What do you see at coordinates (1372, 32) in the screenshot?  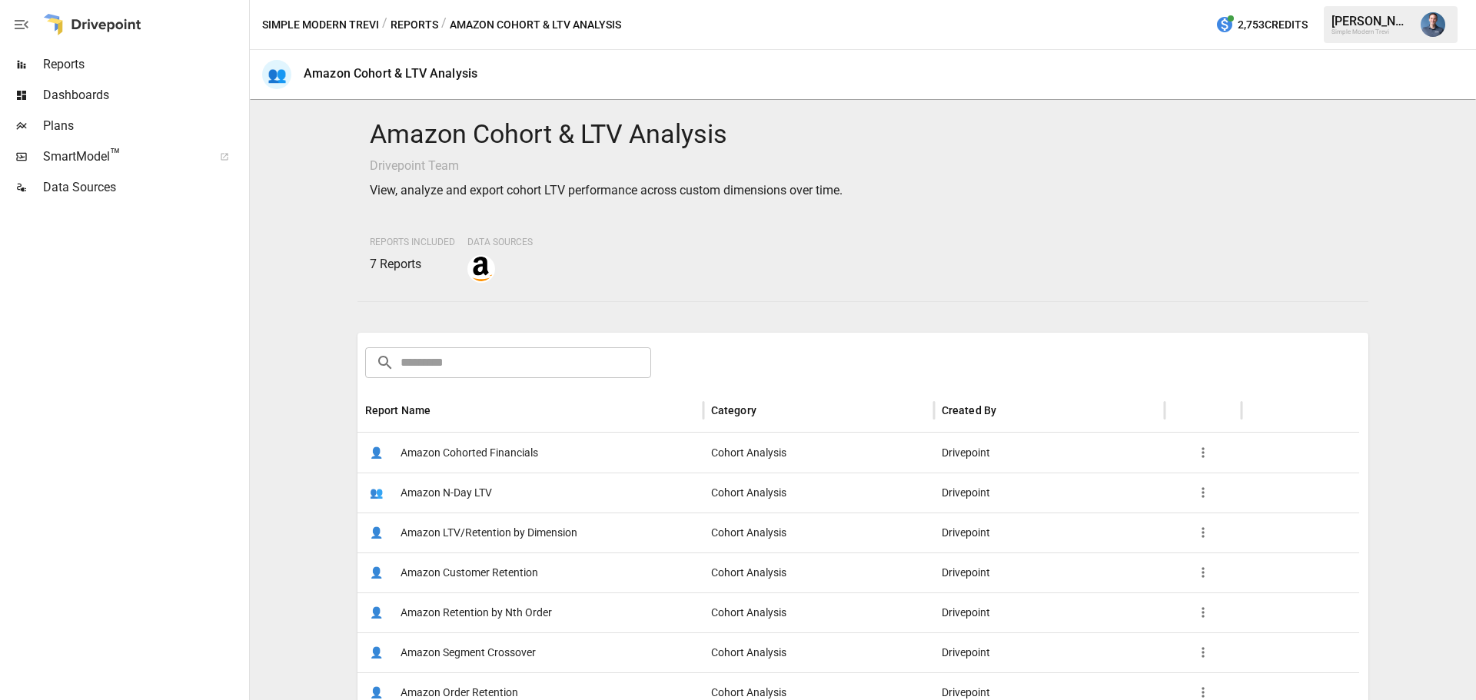 I see `div: Simple Modern Trevi` at bounding box center [1372, 32].